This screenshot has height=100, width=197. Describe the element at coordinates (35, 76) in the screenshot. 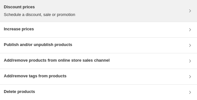

I see `h3: Add/remove tags from products` at that location.